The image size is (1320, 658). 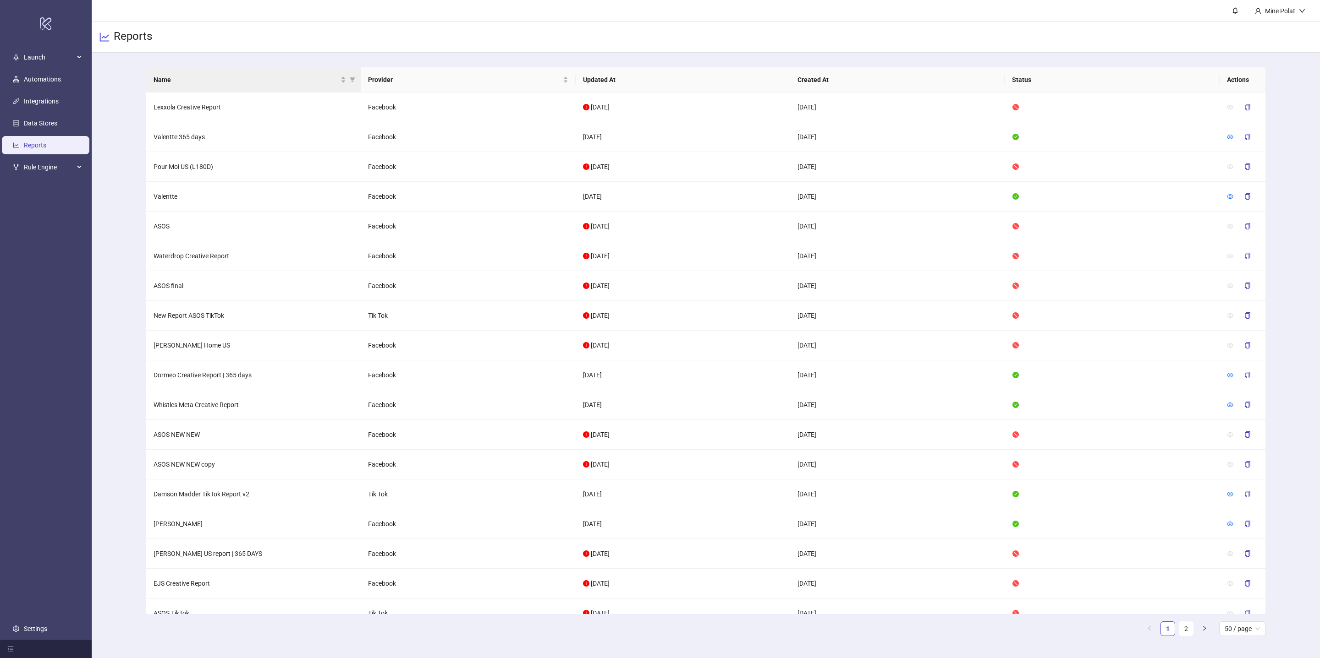 What do you see at coordinates (253, 107) in the screenshot?
I see `td: Lexxola Creative Report` at bounding box center [253, 107].